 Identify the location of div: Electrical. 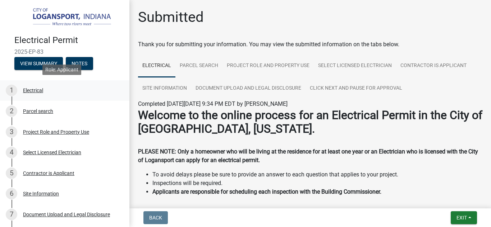
(33, 91).